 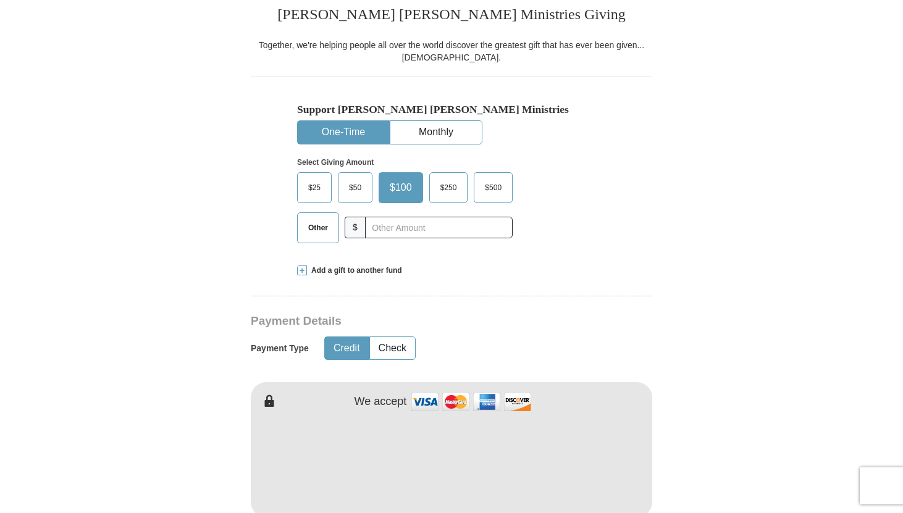 I want to click on input: Other Amount, so click(x=438, y=227).